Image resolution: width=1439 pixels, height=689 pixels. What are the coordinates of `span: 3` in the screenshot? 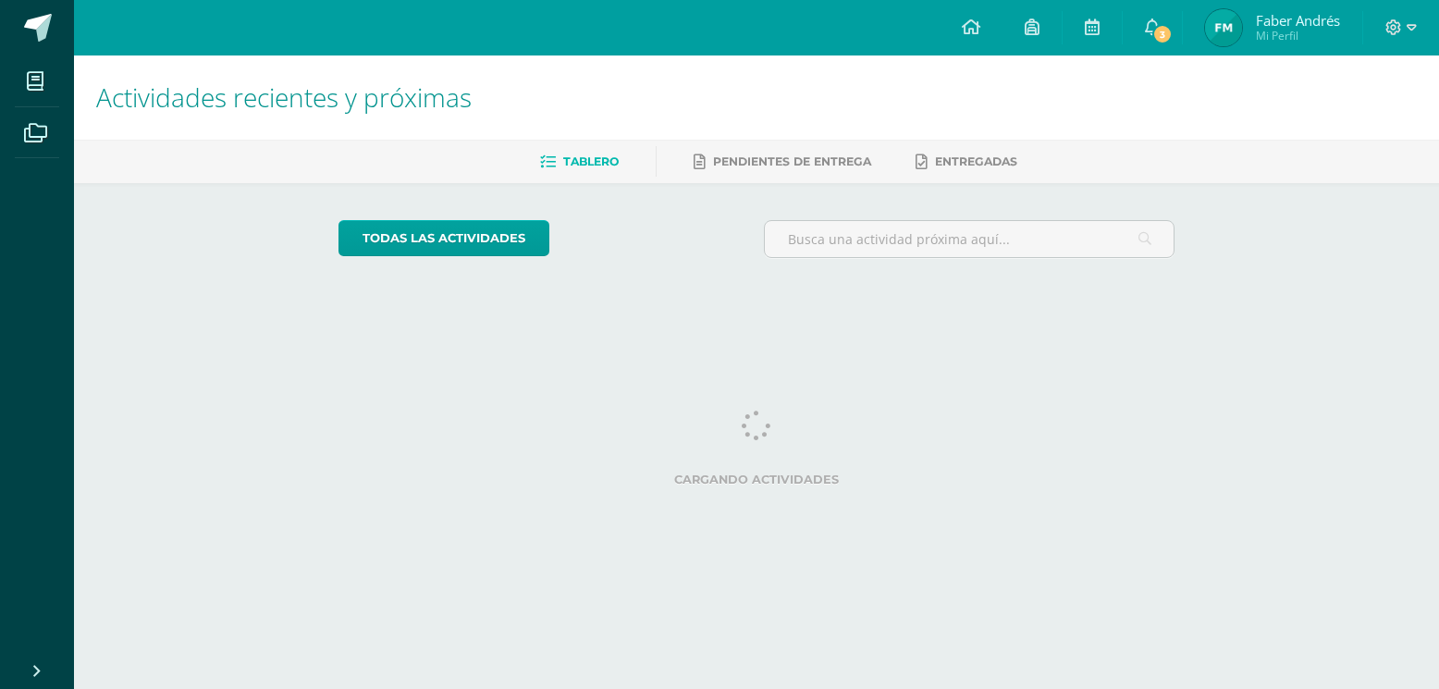 It's located at (1162, 34).